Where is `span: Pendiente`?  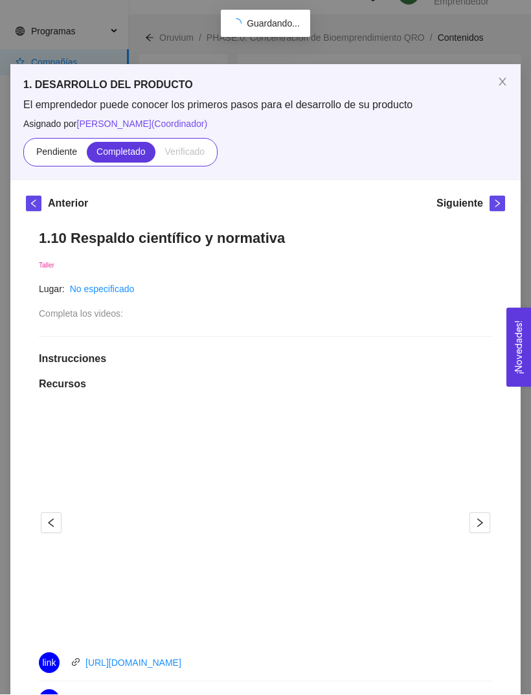
span: Pendiente is located at coordinates (56, 152).